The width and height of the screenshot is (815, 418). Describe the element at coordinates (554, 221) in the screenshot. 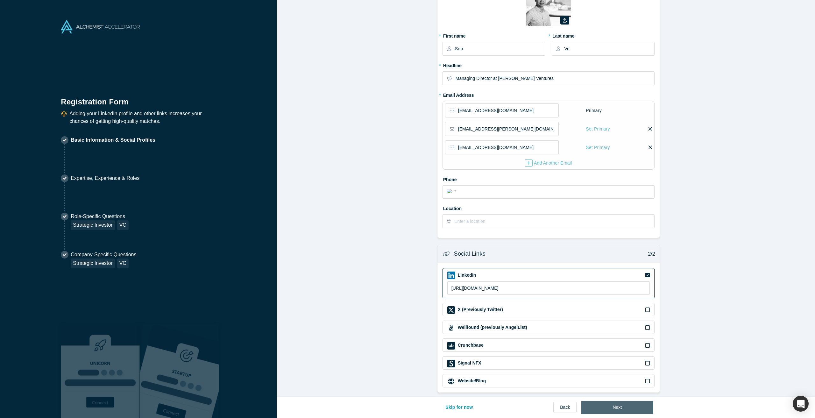

I see `input: Enter a location` at that location.